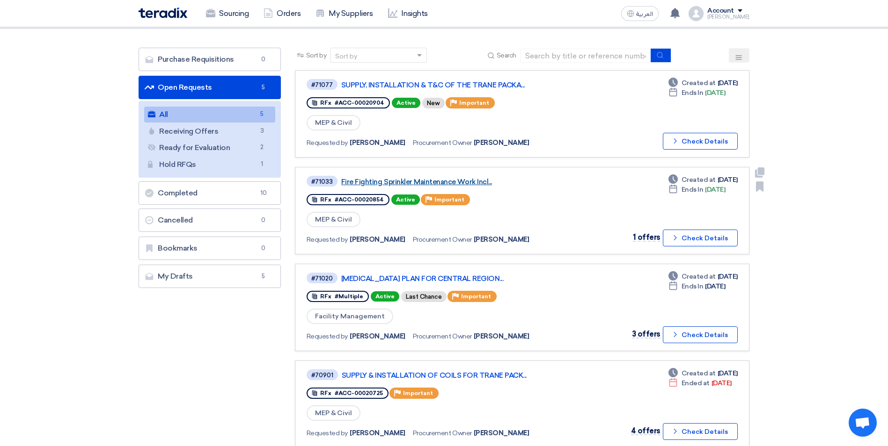 This screenshot has width=888, height=446. What do you see at coordinates (210, 115) in the screenshot?
I see `a: All` at bounding box center [210, 115].